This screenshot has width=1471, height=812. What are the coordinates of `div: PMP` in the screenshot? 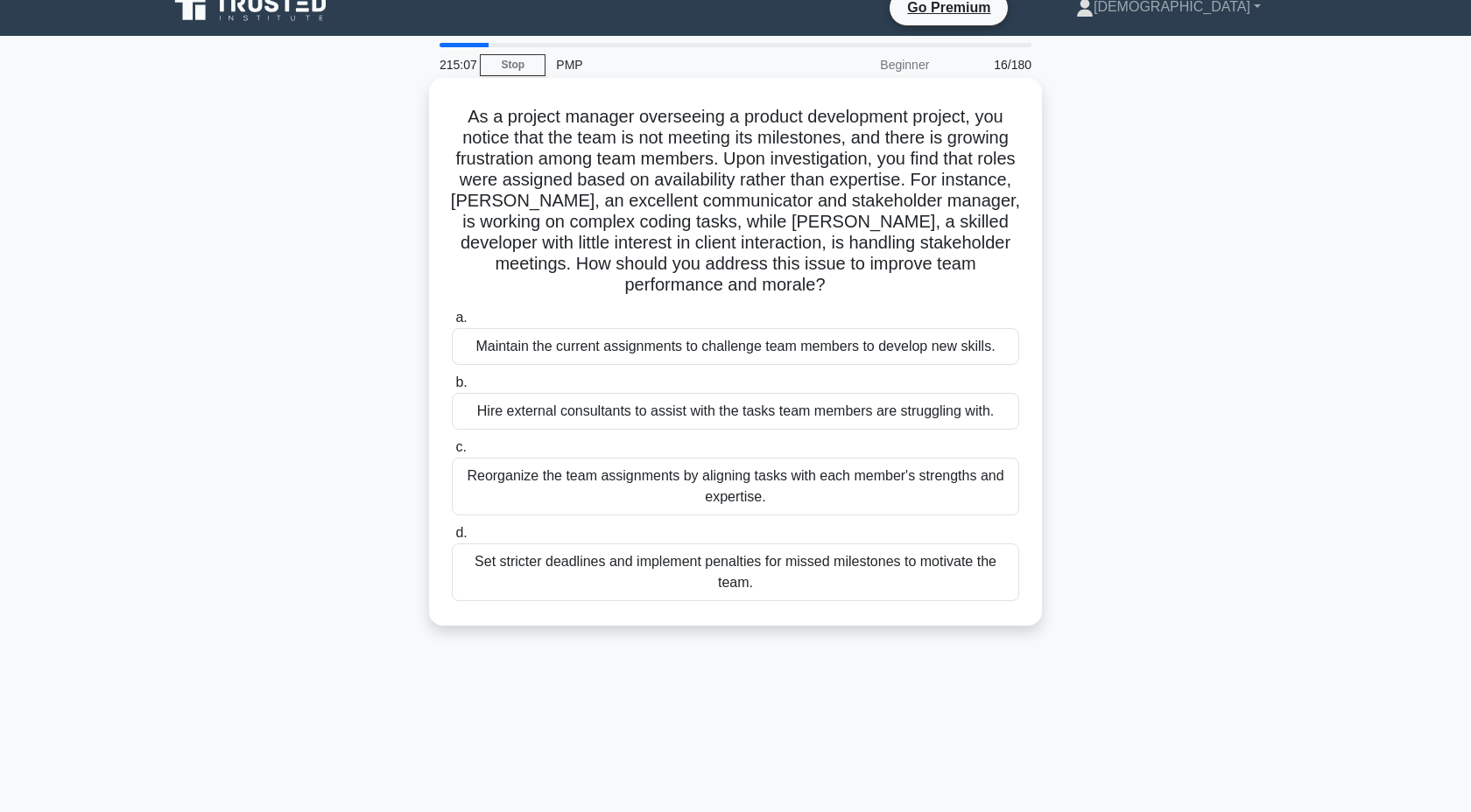 It's located at (666, 65).